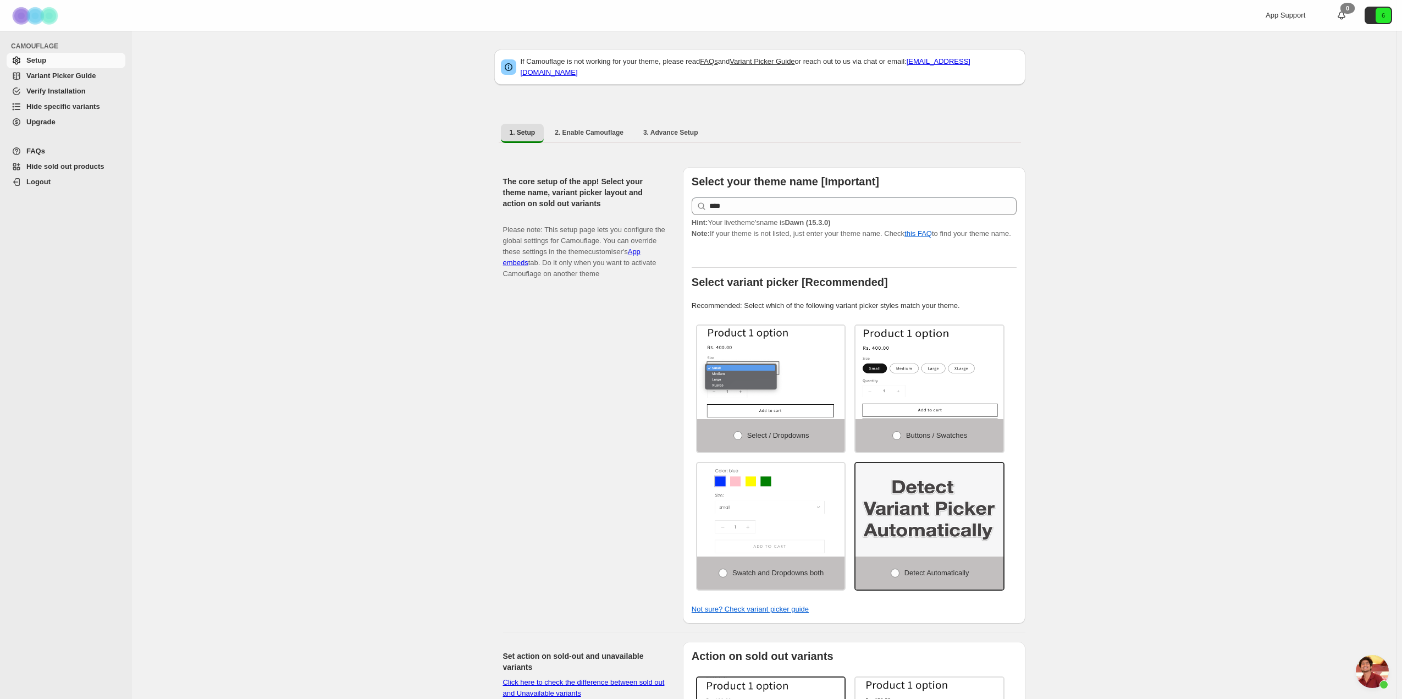 The height and width of the screenshot is (699, 1402). Describe the element at coordinates (918, 233) in the screenshot. I see `a: this FAQ` at that location.